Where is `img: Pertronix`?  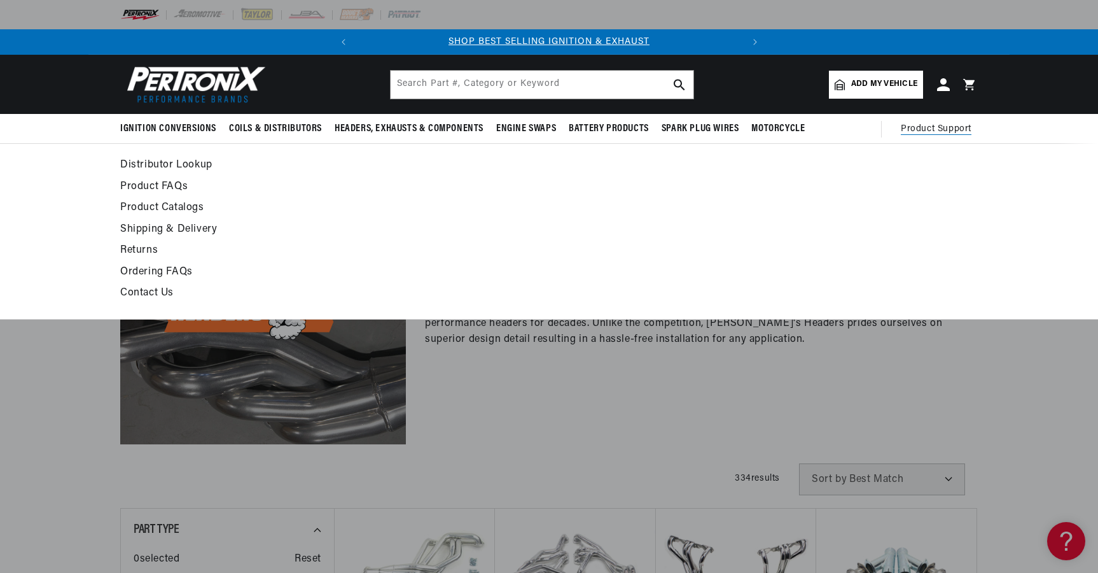 img: Pertronix is located at coordinates (193, 84).